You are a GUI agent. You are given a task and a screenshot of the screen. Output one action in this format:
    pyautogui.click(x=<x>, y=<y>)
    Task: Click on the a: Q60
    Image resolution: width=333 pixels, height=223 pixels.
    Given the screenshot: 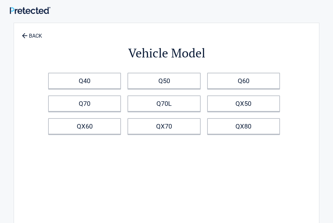 What is the action you would take?
    pyautogui.click(x=243, y=81)
    